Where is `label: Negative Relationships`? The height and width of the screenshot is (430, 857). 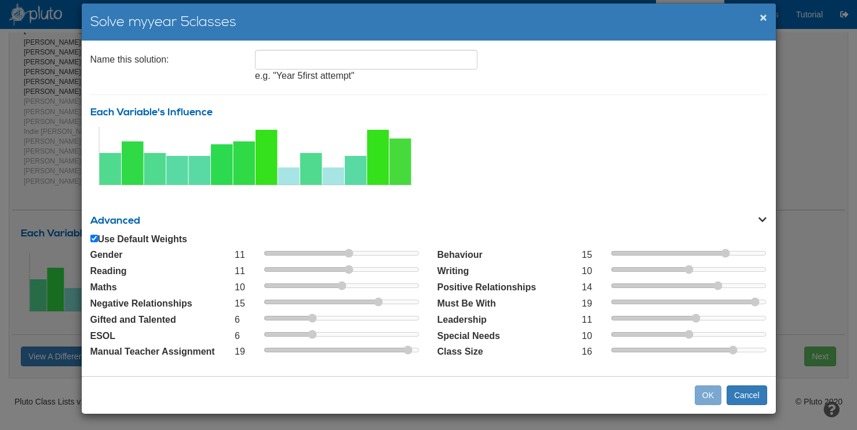 label: Negative Relationships is located at coordinates (141, 304).